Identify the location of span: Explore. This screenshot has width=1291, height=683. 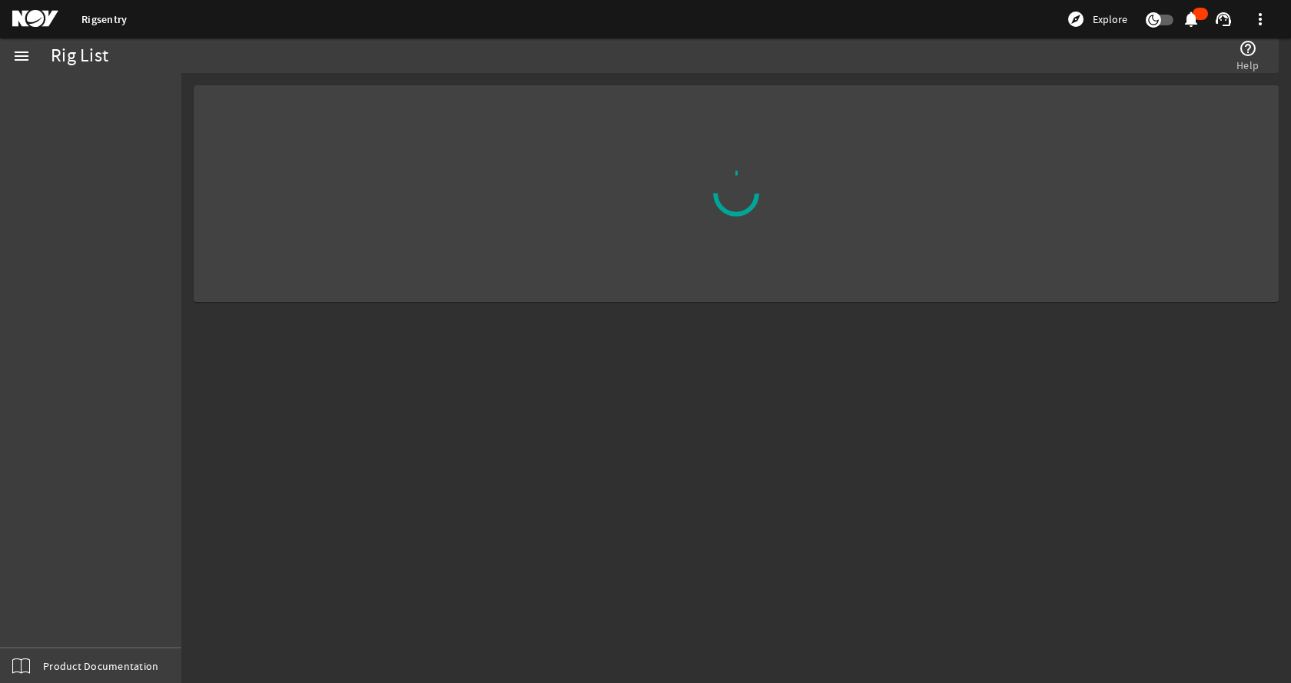
(1110, 19).